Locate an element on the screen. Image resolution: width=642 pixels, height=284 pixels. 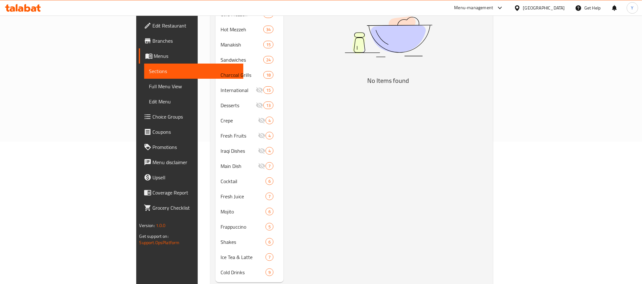
span: Branches is located at coordinates (195, 41).